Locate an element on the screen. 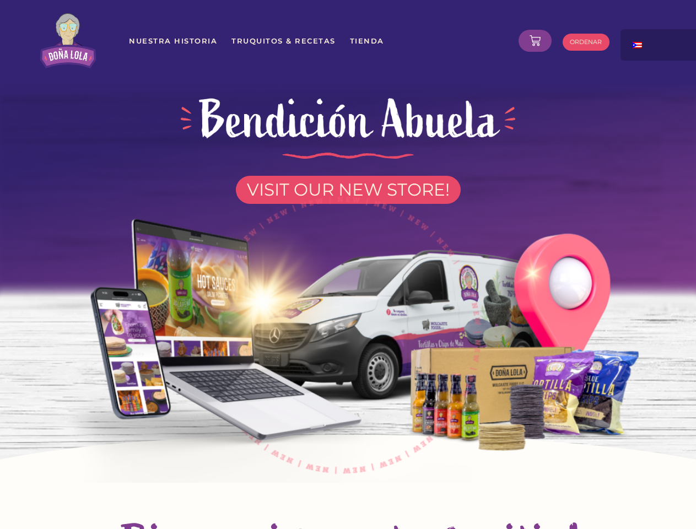  nav: Menu is located at coordinates (319, 41).